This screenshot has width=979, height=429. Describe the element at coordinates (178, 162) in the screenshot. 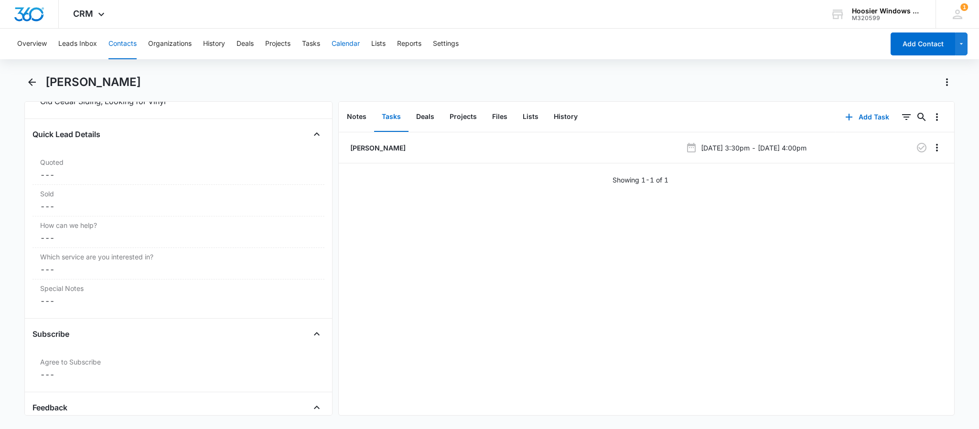

I see `label: Quoted` at that location.